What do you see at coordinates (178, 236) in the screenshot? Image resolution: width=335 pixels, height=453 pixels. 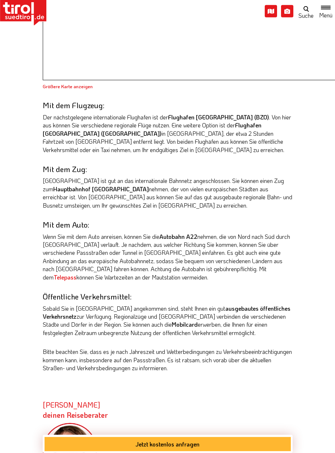 I see `strong: Autobahn A22` at bounding box center [178, 236].